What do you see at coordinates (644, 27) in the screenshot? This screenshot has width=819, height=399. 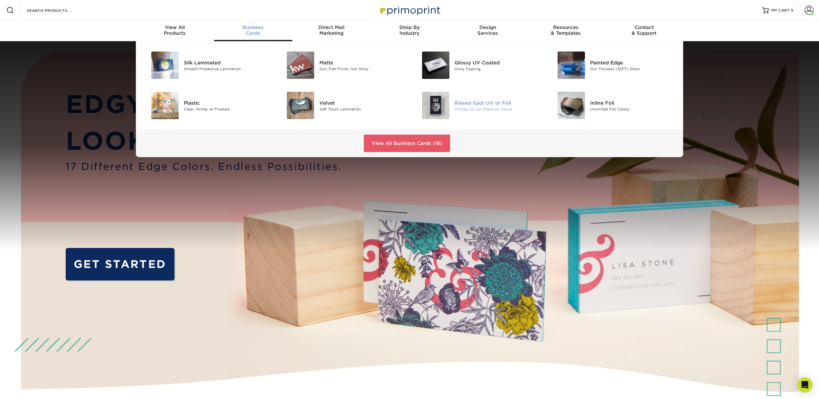 I see `span: Contact` at bounding box center [644, 27].